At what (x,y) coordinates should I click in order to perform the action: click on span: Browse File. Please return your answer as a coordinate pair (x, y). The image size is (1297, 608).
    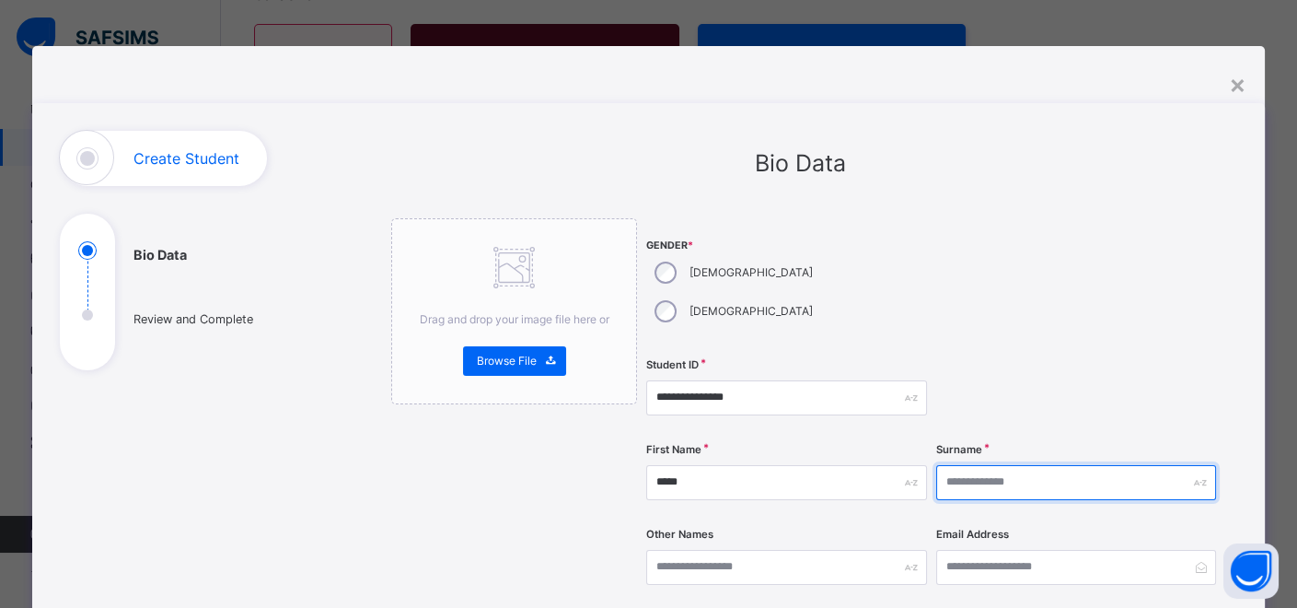
    Looking at the image, I should click on (506, 361).